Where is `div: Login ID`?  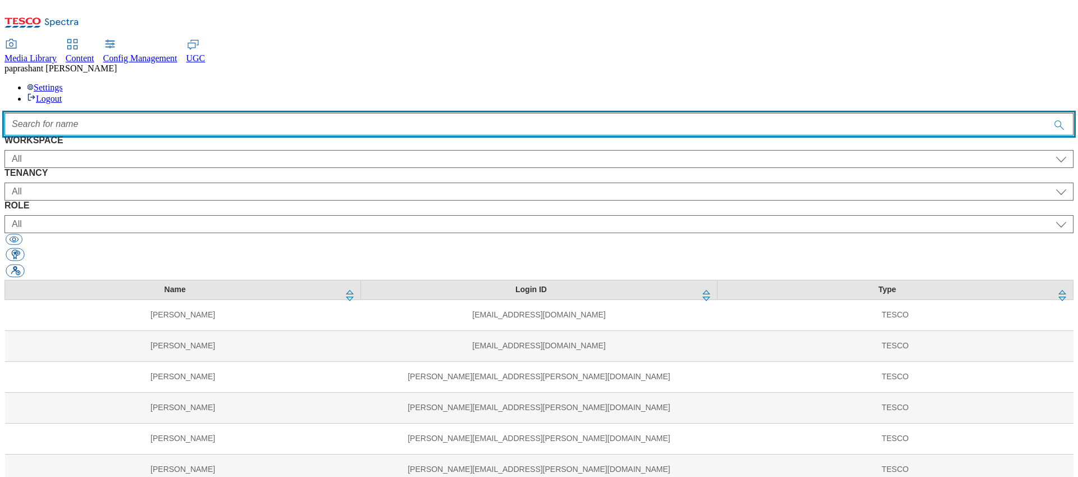 div: Login ID is located at coordinates (531, 290).